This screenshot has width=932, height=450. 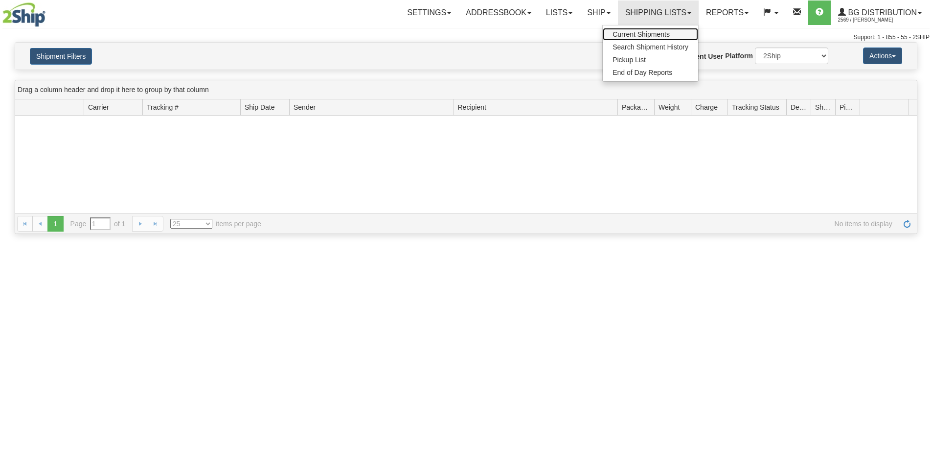 I want to click on a: Lists, so click(x=559, y=13).